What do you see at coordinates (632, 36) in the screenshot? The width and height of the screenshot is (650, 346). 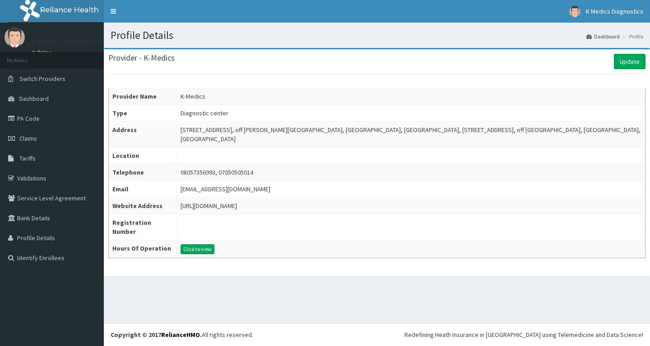 I see `li: Profile` at bounding box center [632, 36].